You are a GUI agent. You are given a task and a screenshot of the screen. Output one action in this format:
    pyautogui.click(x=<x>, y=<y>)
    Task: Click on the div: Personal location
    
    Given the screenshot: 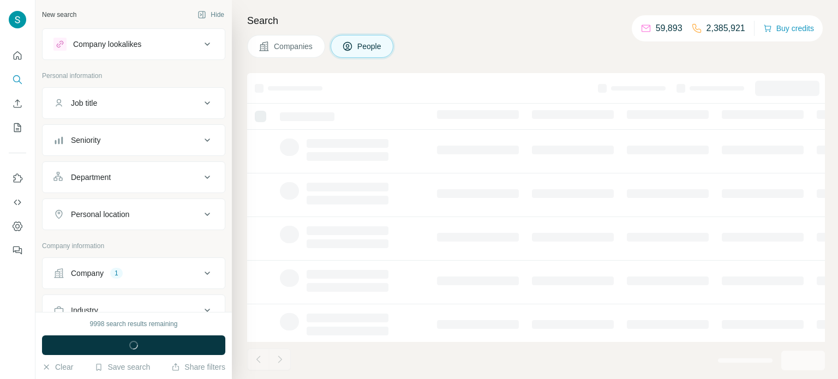 What is the action you would take?
    pyautogui.click(x=100, y=214)
    